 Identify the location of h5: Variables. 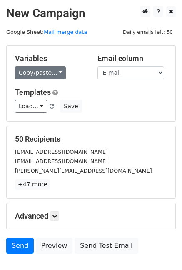
(50, 58).